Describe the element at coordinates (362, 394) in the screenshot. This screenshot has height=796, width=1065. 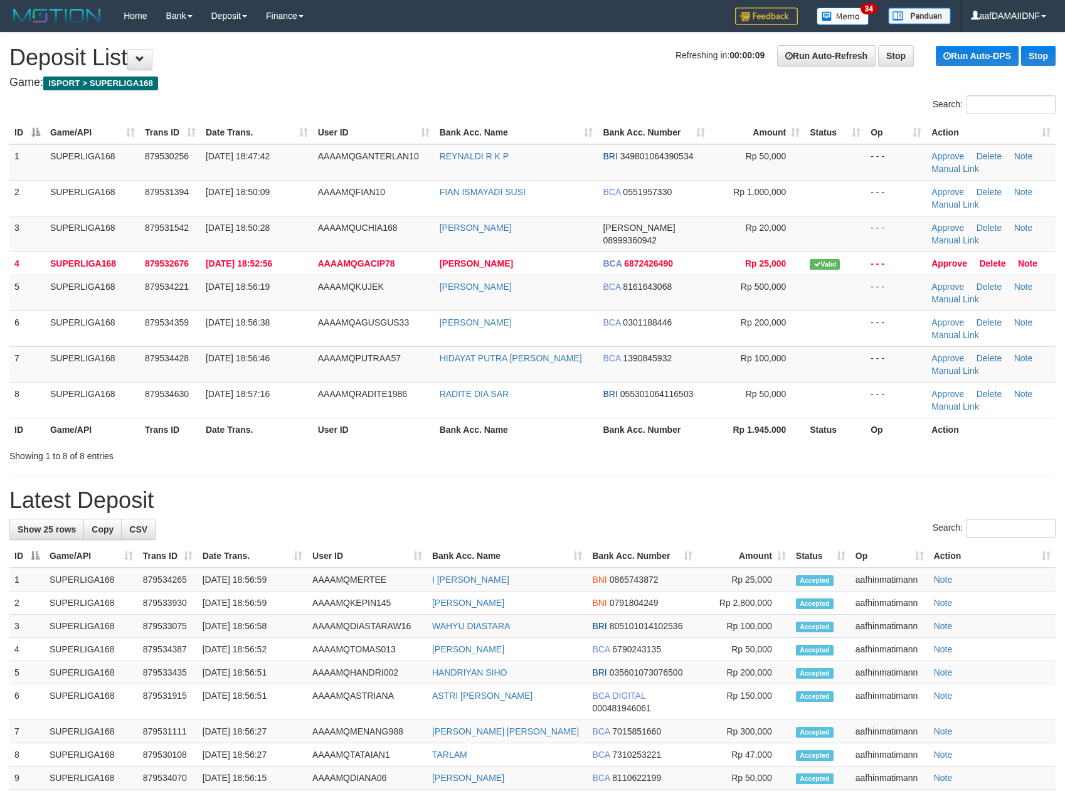
I see `span: AAAAMQRADITE1986` at that location.